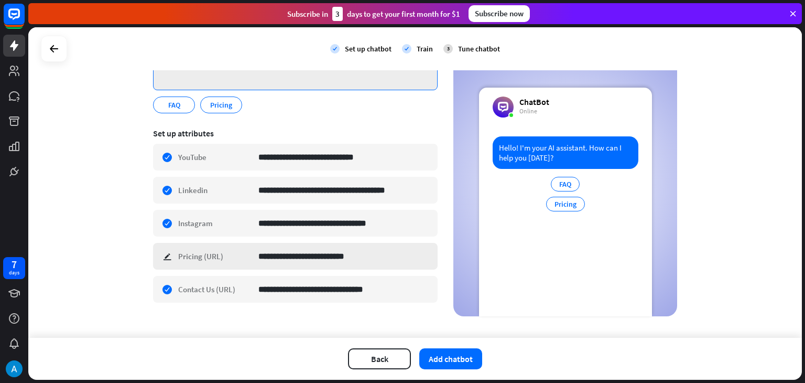 The image size is (805, 383). I want to click on div: Set up attributes, so click(295, 133).